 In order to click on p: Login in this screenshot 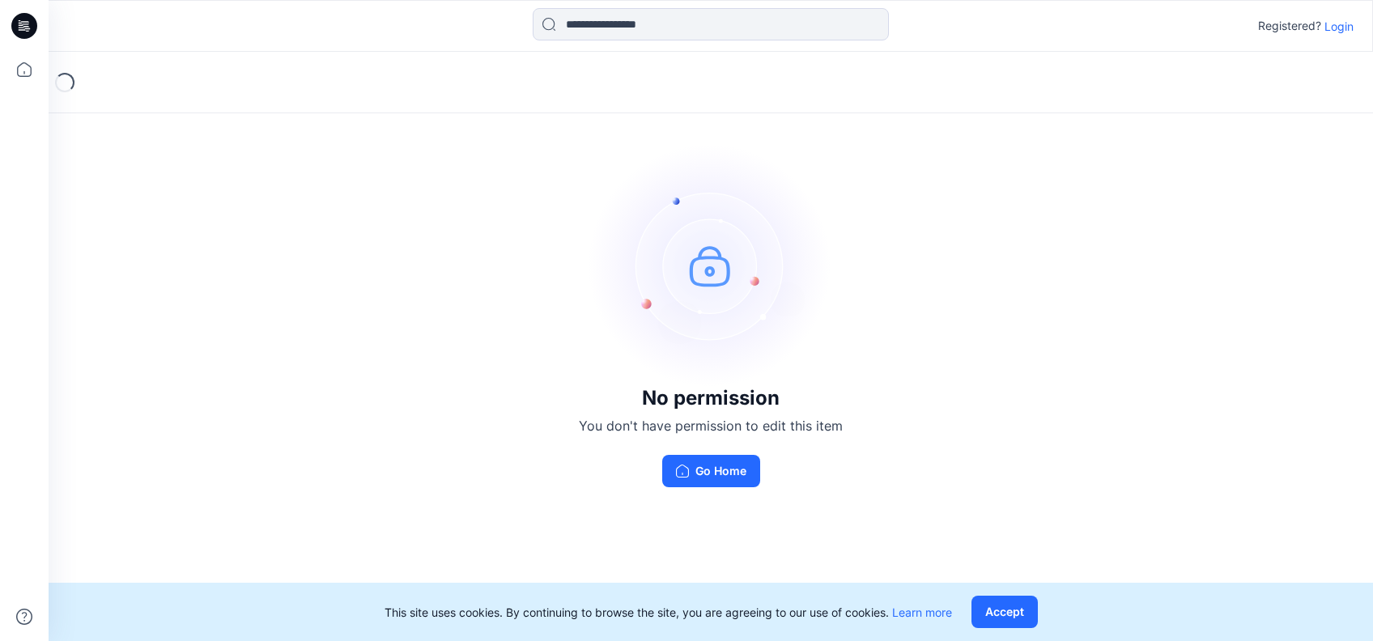, I will do `click(1339, 26)`.